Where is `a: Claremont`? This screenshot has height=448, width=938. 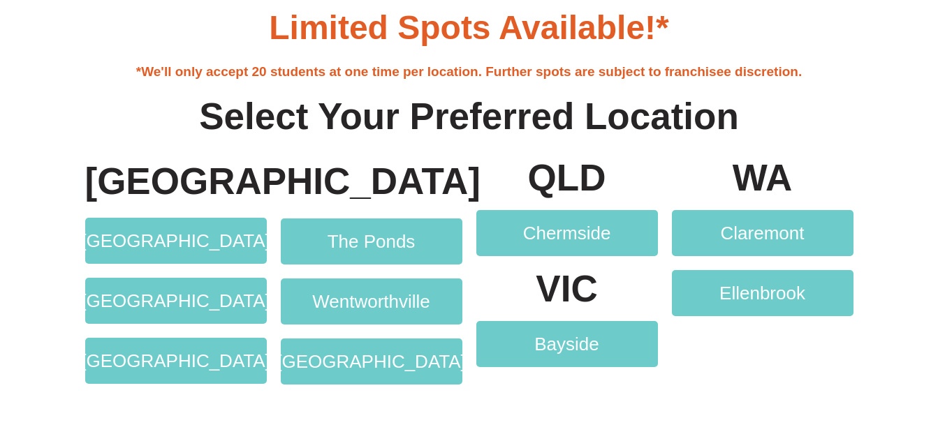
a: Claremont is located at coordinates (762, 233).